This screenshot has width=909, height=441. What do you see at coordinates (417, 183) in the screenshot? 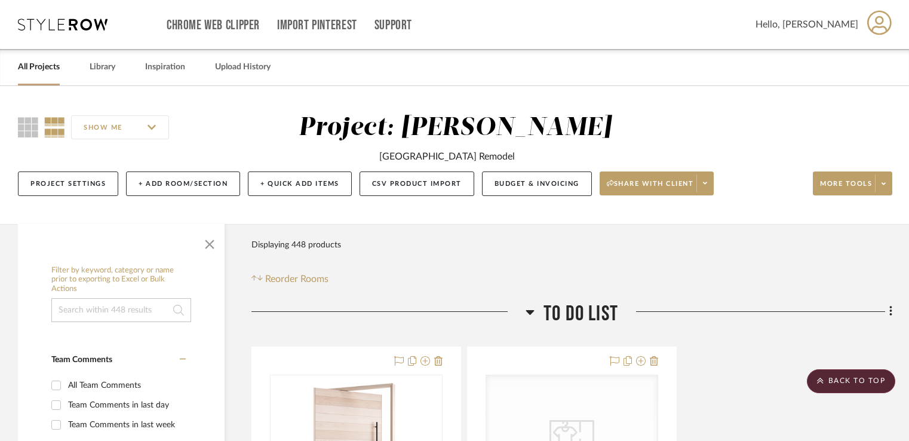
I see `button: CSV Product Import` at bounding box center [417, 183].